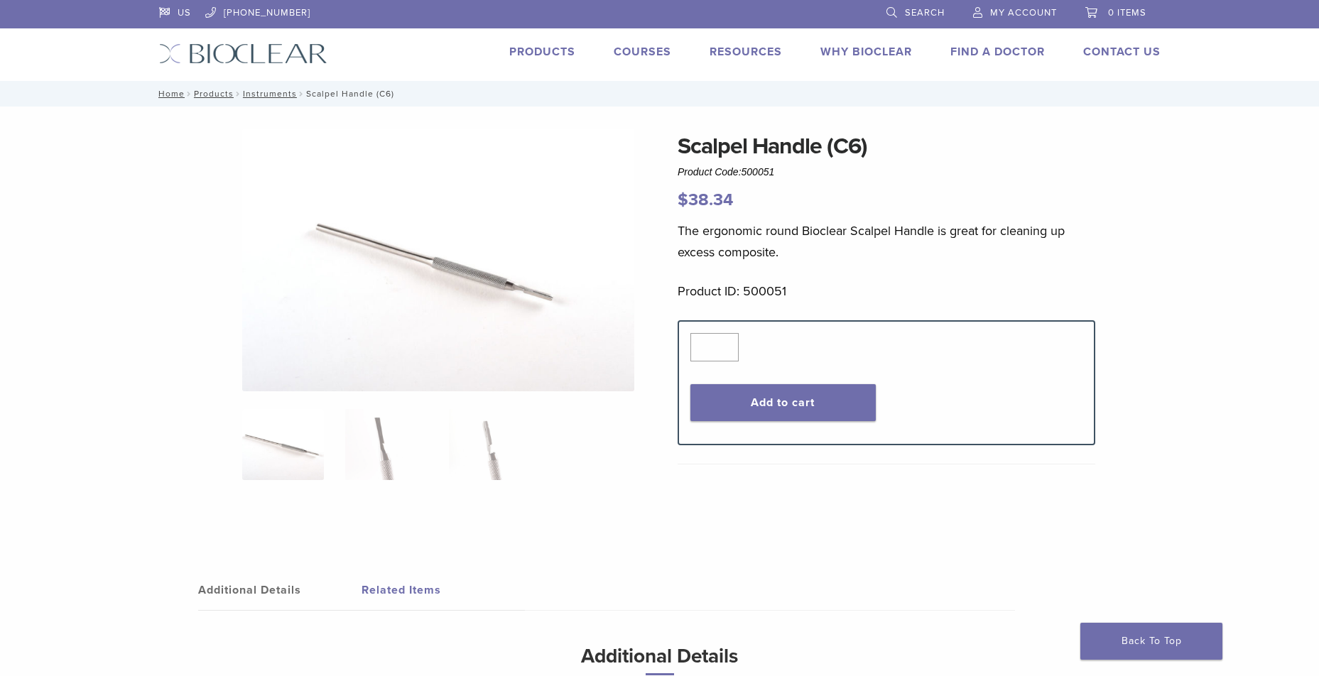 Image resolution: width=1319 pixels, height=676 pixels. I want to click on img: Scalpel Handle (C6) - Image 2, so click(386, 445).